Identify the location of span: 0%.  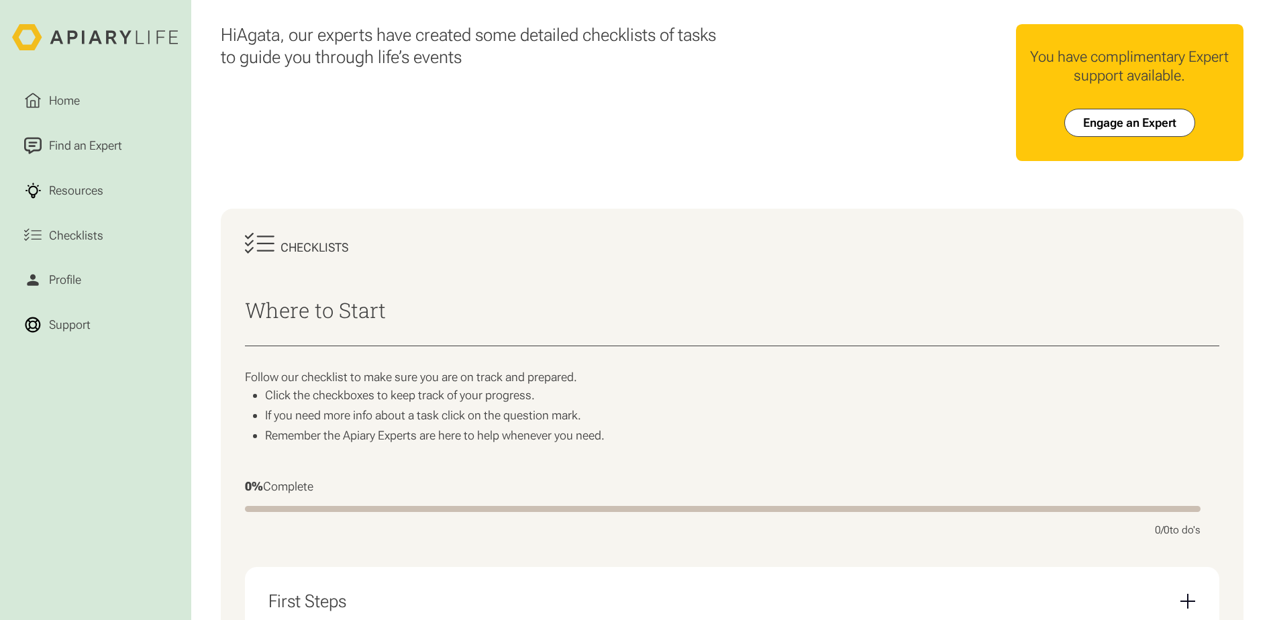
(254, 486).